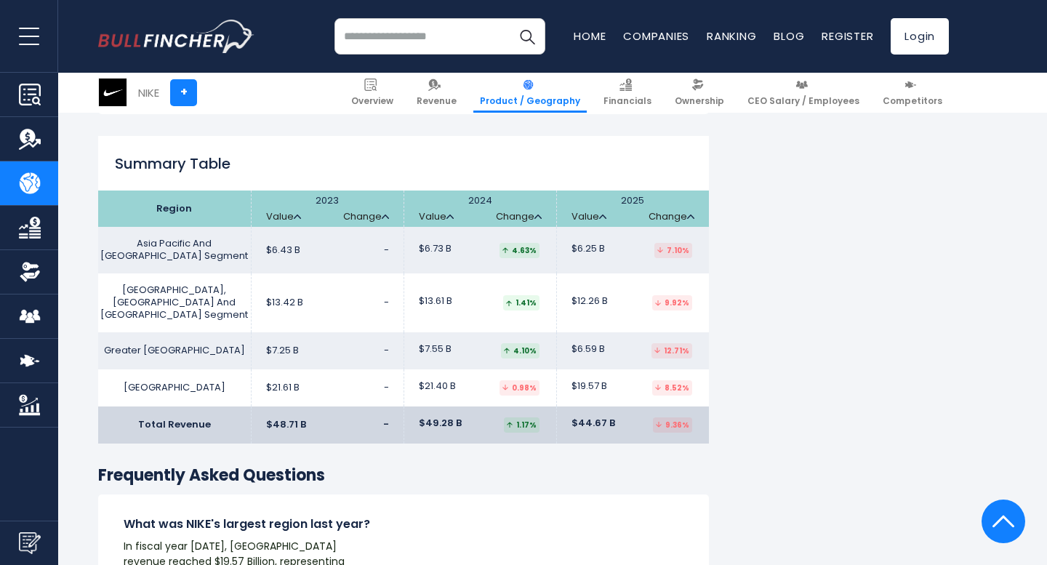  I want to click on span: $6.73 B, so click(435, 249).